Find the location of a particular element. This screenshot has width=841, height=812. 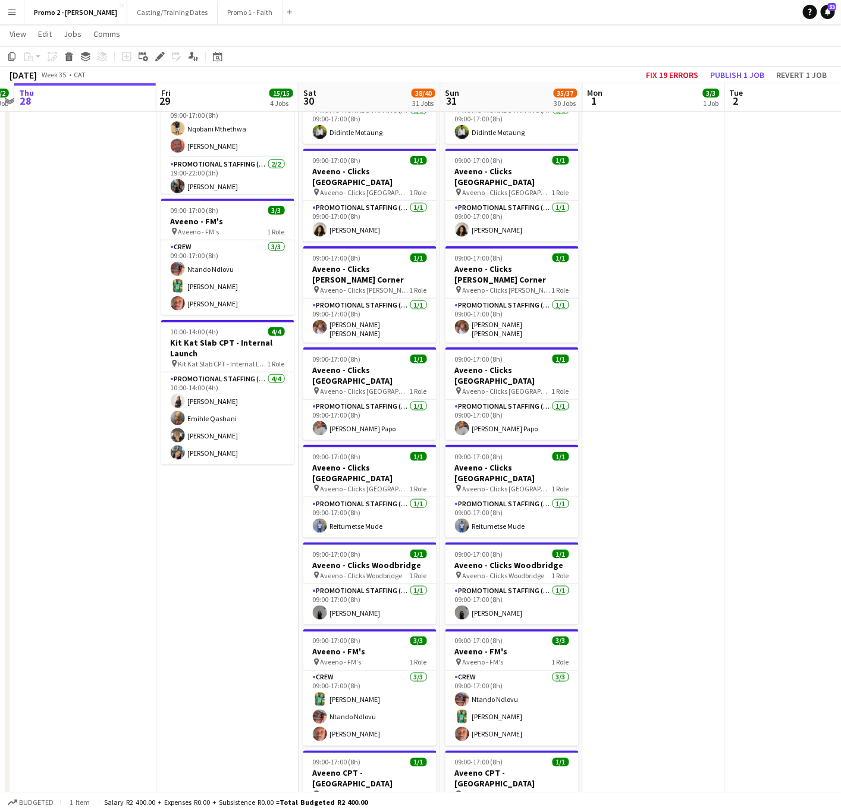

span: Aveeno - FM's is located at coordinates (341, 662).